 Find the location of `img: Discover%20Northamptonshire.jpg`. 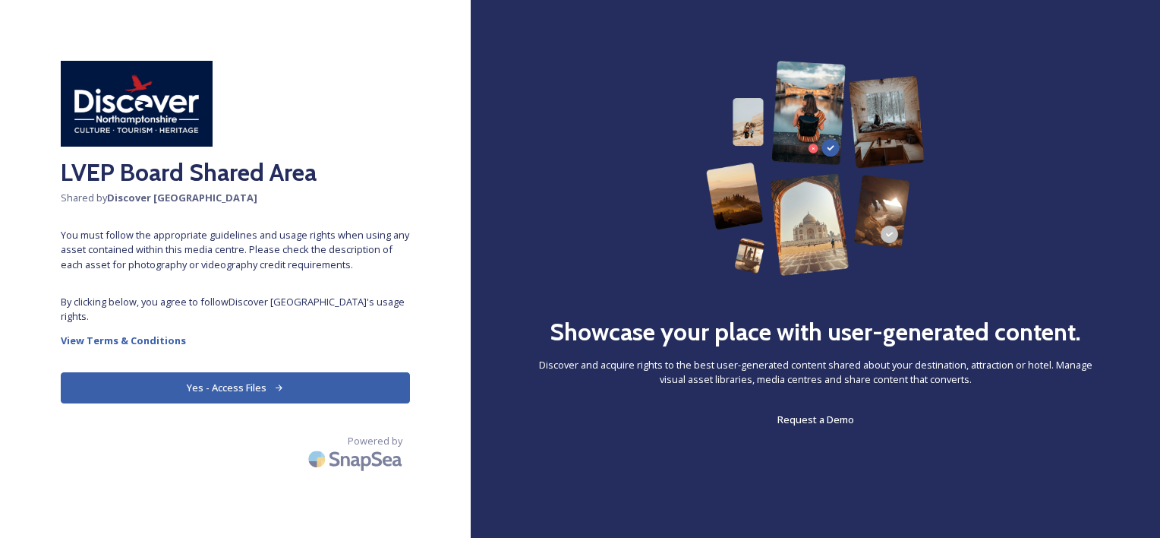

img: Discover%20Northamptonshire.jpg is located at coordinates (137, 103).